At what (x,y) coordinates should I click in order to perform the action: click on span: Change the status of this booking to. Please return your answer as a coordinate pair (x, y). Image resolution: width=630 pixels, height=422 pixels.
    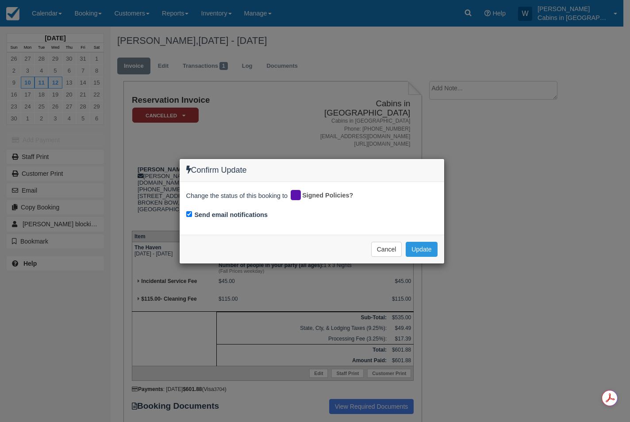
    Looking at the image, I should click on (237, 197).